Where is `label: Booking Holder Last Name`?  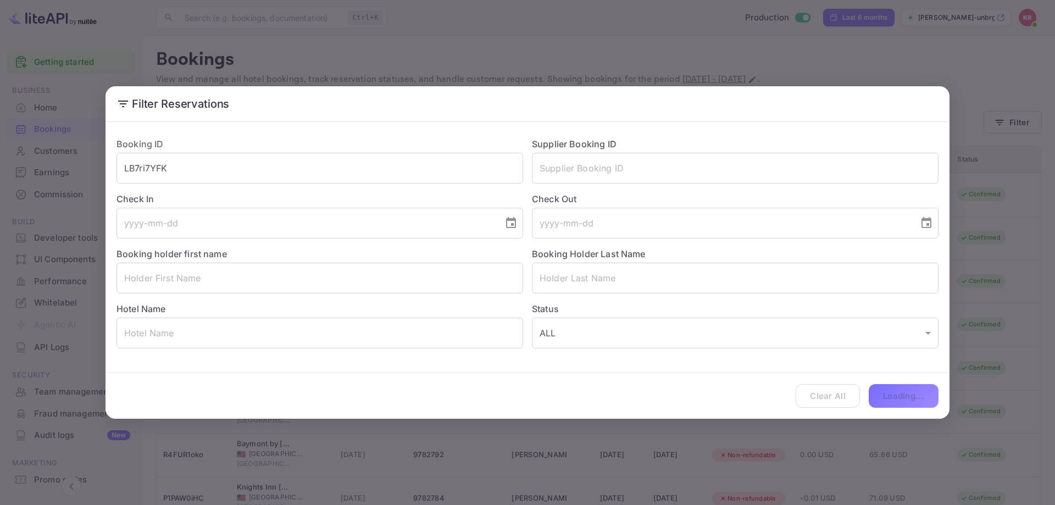 label: Booking Holder Last Name is located at coordinates (588, 254).